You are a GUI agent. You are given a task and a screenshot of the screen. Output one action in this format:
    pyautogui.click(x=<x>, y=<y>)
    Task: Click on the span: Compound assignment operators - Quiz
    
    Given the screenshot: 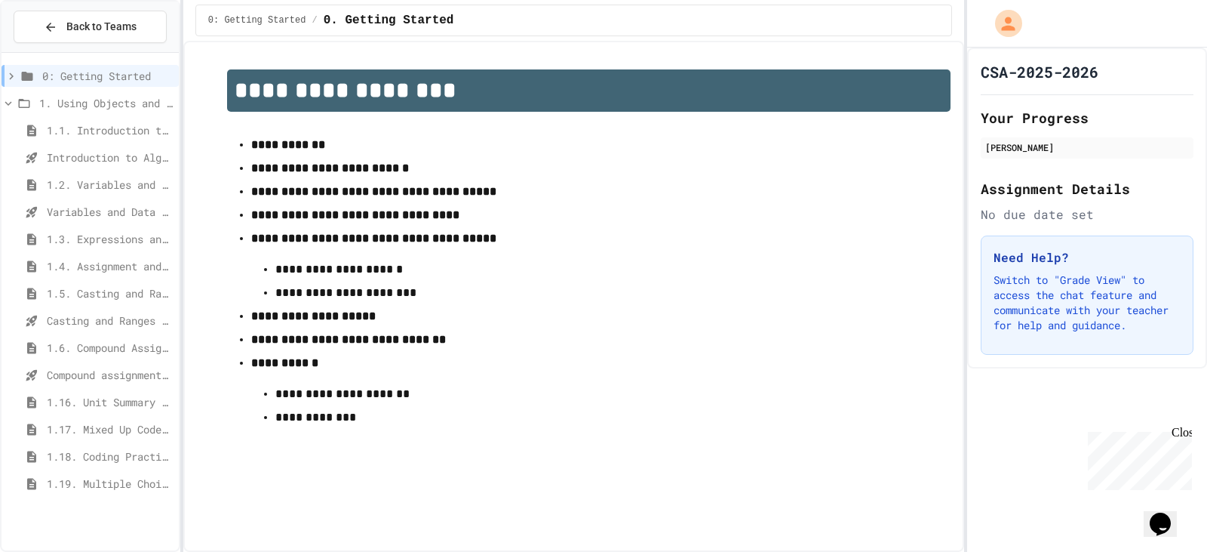 What is the action you would take?
    pyautogui.click(x=109, y=374)
    